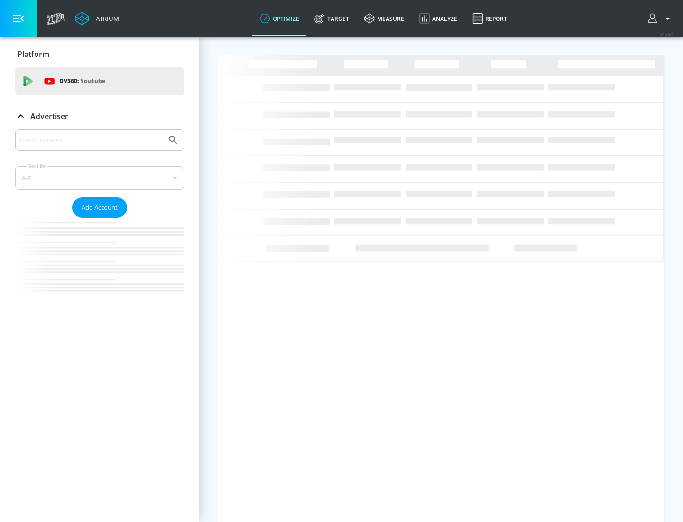 The image size is (683, 522). I want to click on p: DV360:, so click(82, 81).